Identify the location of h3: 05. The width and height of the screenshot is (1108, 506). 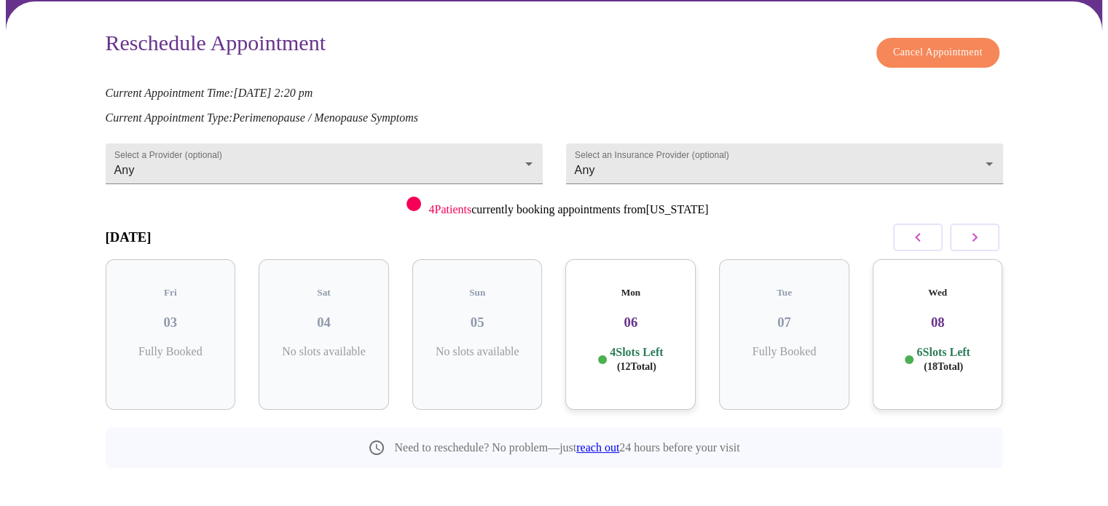
(477, 323).